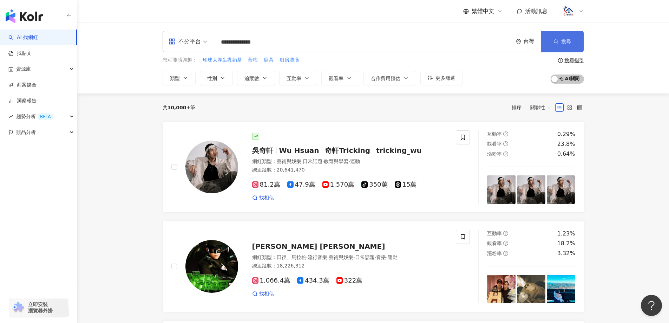  Describe the element at coordinates (338, 184) in the screenshot. I see `span: 1,570萬` at that location.